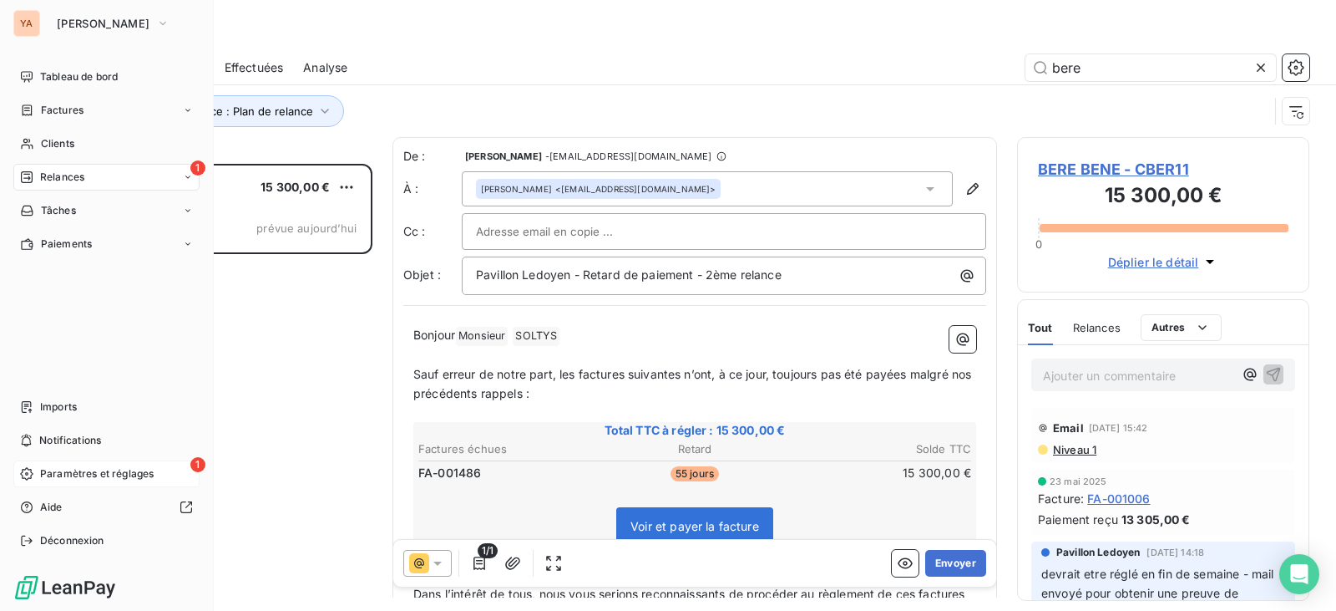 The image size is (1336, 611). Describe the element at coordinates (1039, 244) in the screenshot. I see `span: 0` at that location.